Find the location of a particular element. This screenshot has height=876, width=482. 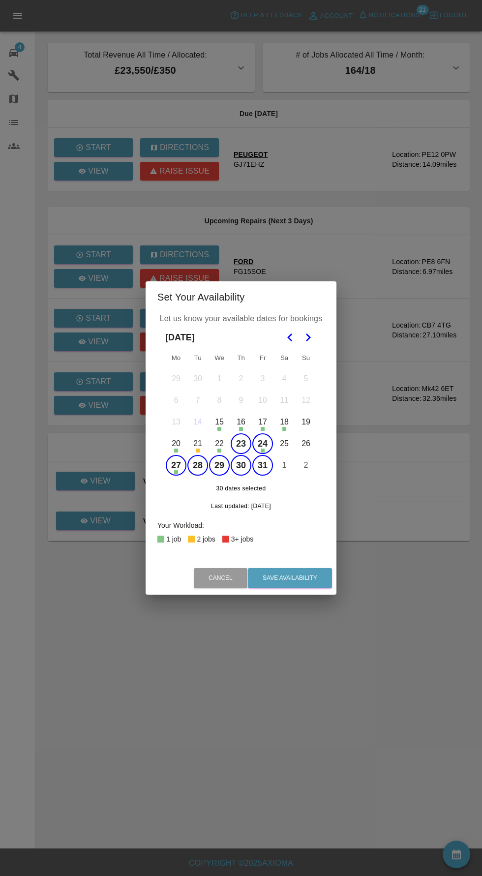

button: Thursday, October 16th, 2025 is located at coordinates (241, 422).